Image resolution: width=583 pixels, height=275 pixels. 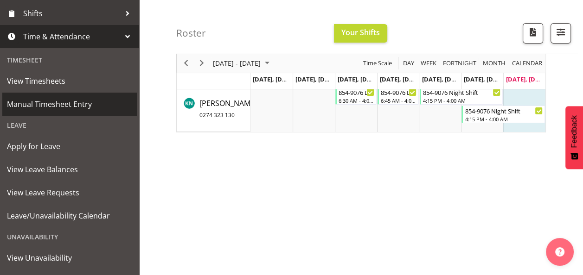 What do you see at coordinates (213, 109) in the screenshot?
I see `td: Karl Nicol resource` at bounding box center [213, 109].